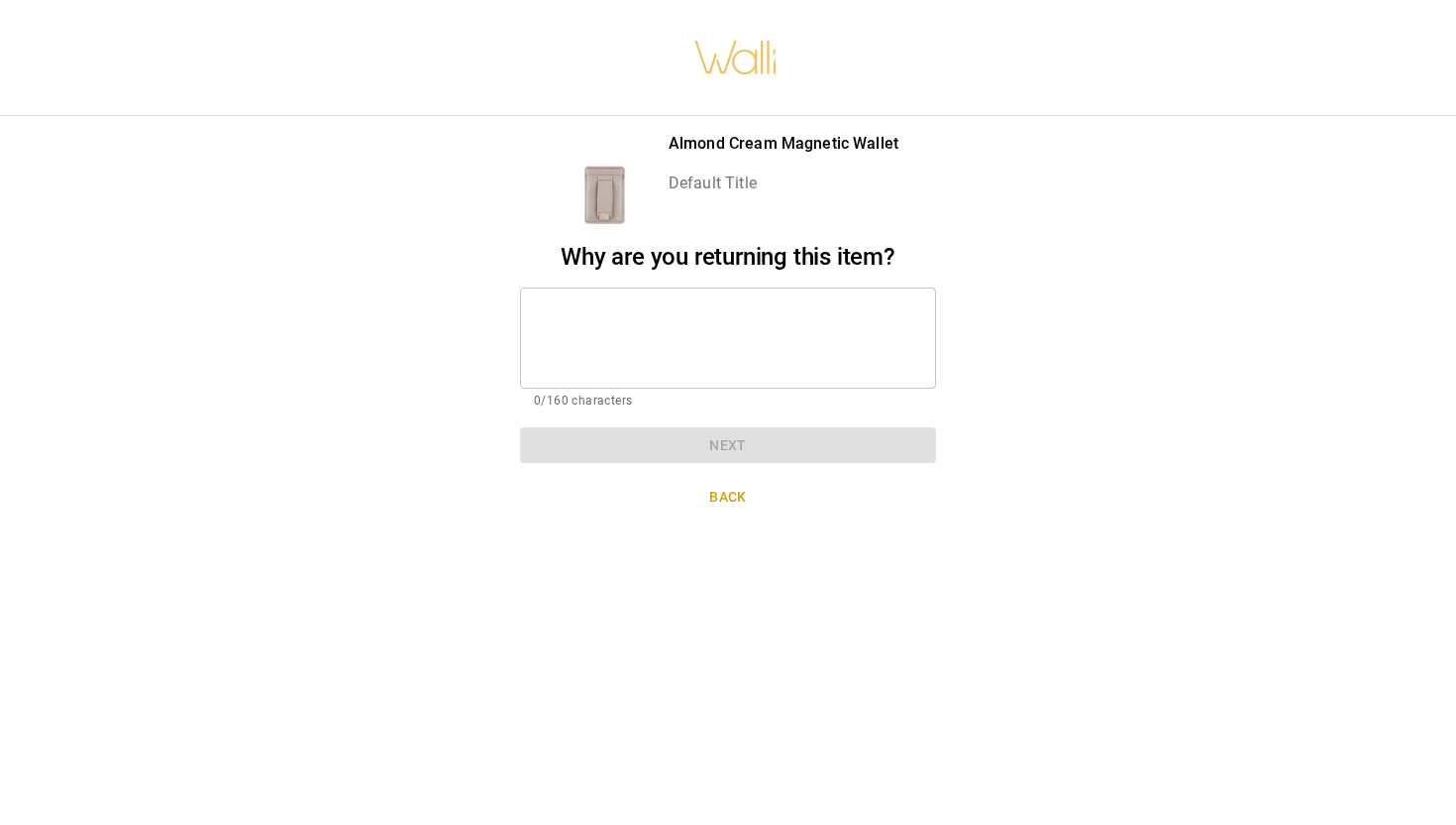 This screenshot has height=825, width=1456. I want to click on p: 0/160 characters, so click(728, 402).